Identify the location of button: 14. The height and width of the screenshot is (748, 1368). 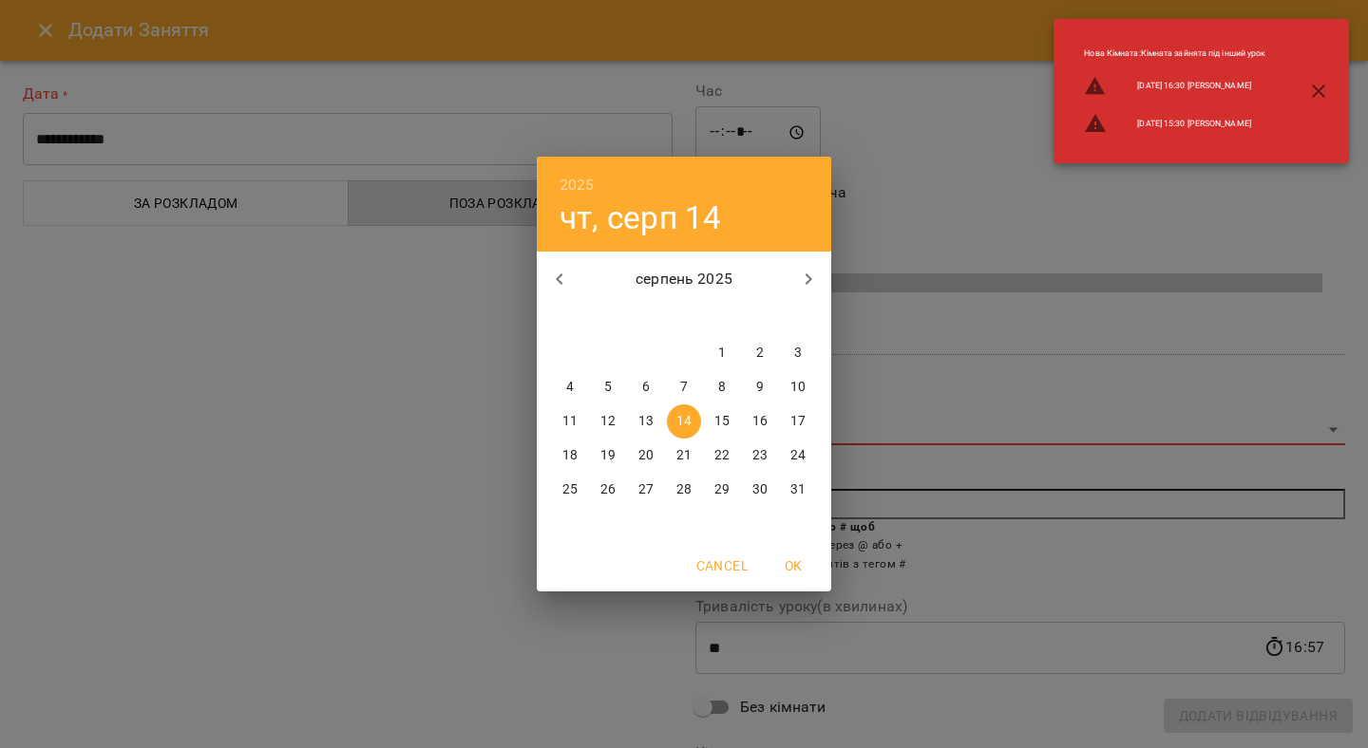
(684, 422).